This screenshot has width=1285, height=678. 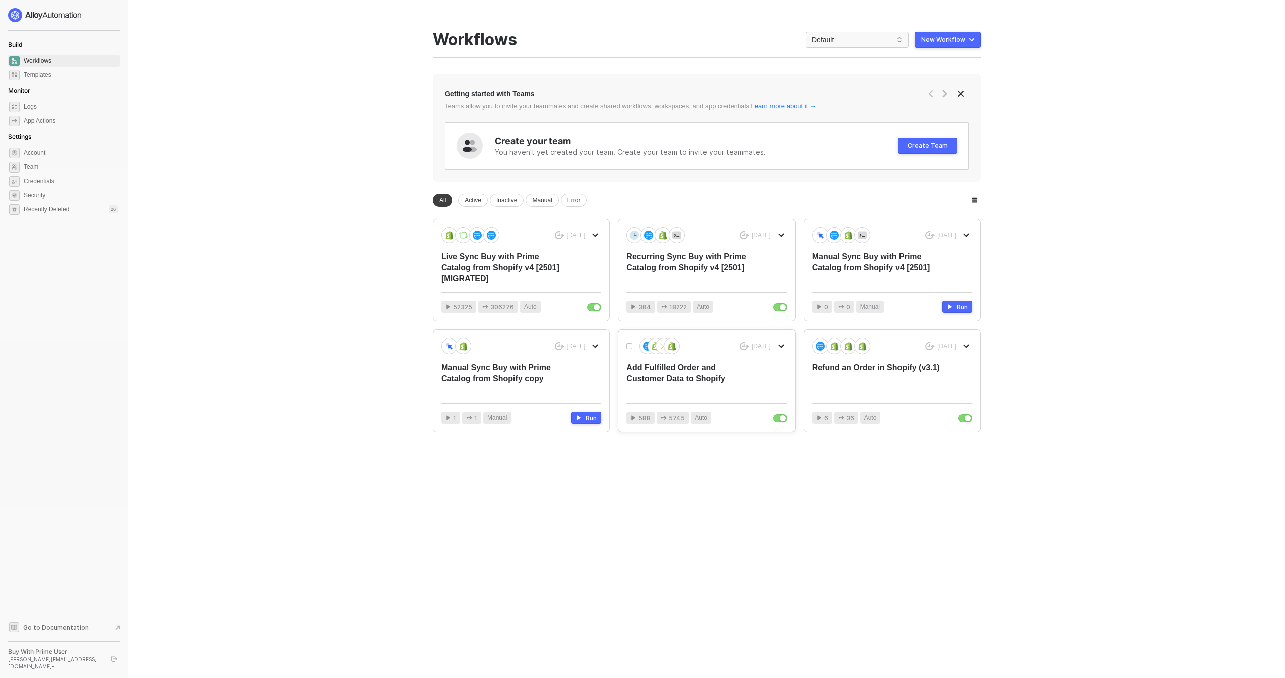 What do you see at coordinates (71, 75) in the screenshot?
I see `span: Templates` at bounding box center [71, 75].